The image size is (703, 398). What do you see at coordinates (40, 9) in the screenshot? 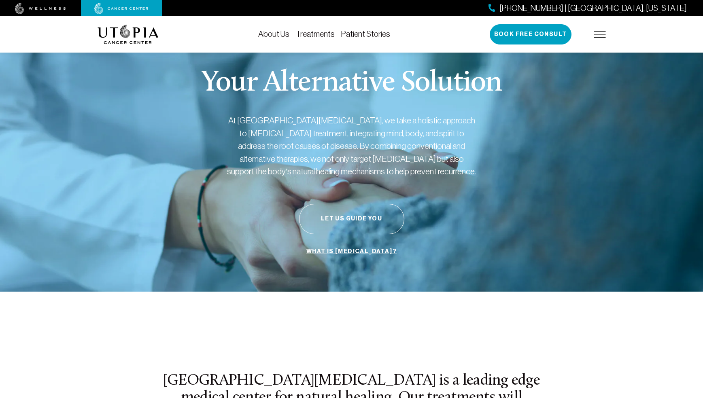
I see `img: wellness` at bounding box center [40, 9].